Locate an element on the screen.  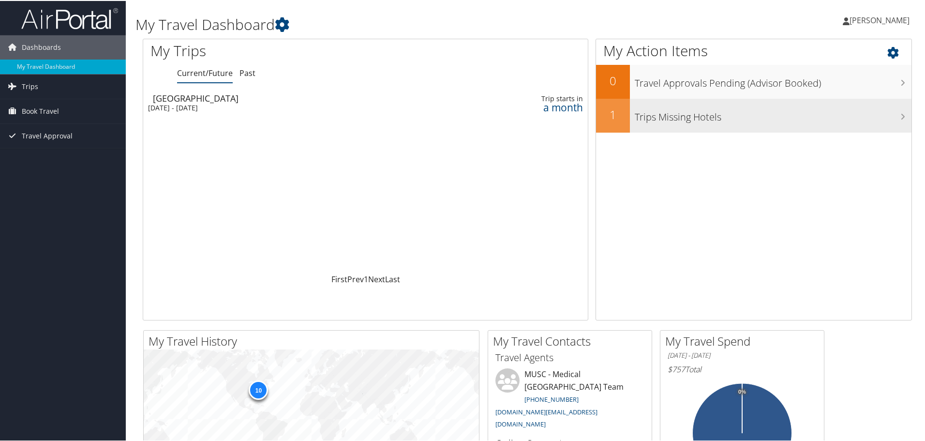
div: Trip starts in is located at coordinates (535, 98).